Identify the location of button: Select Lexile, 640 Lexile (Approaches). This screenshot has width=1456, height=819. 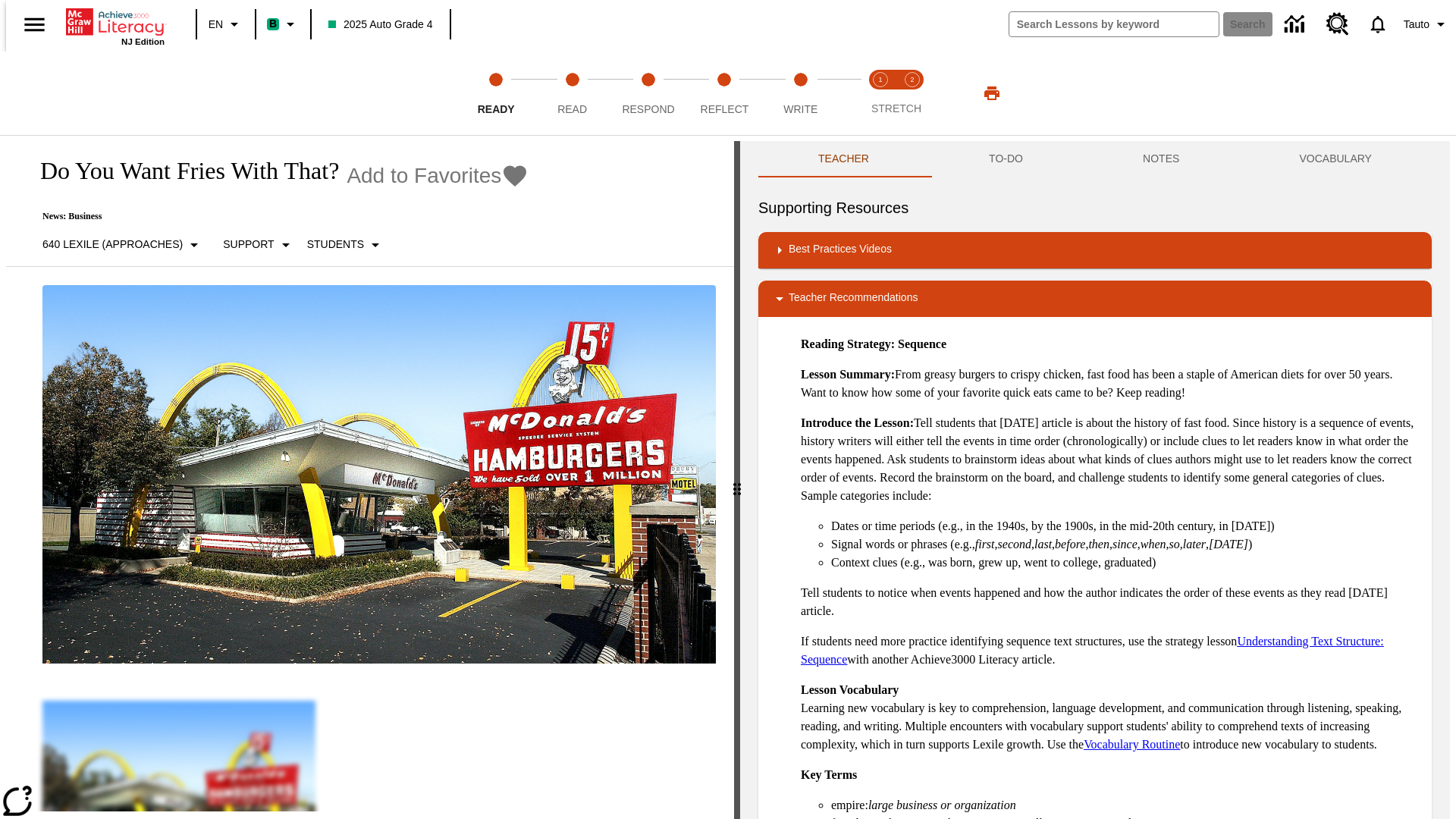
(122, 245).